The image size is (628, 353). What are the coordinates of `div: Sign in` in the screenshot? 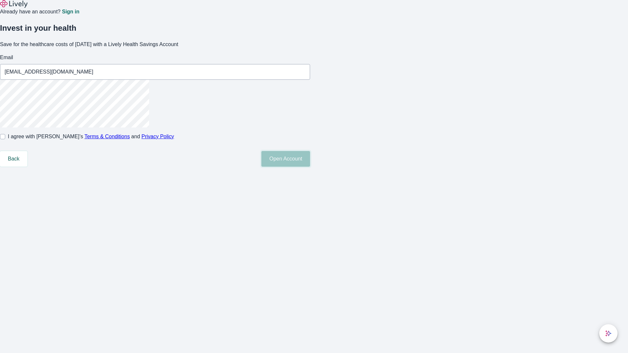 It's located at (70, 12).